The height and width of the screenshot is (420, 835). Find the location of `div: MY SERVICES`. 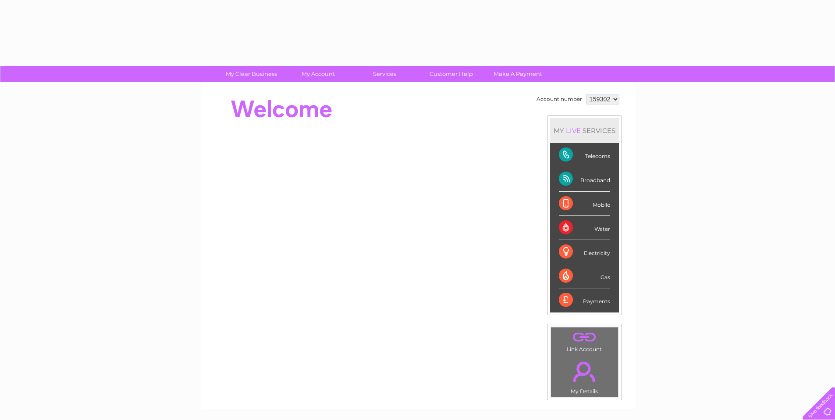

div: MY SERVICES is located at coordinates (584, 130).